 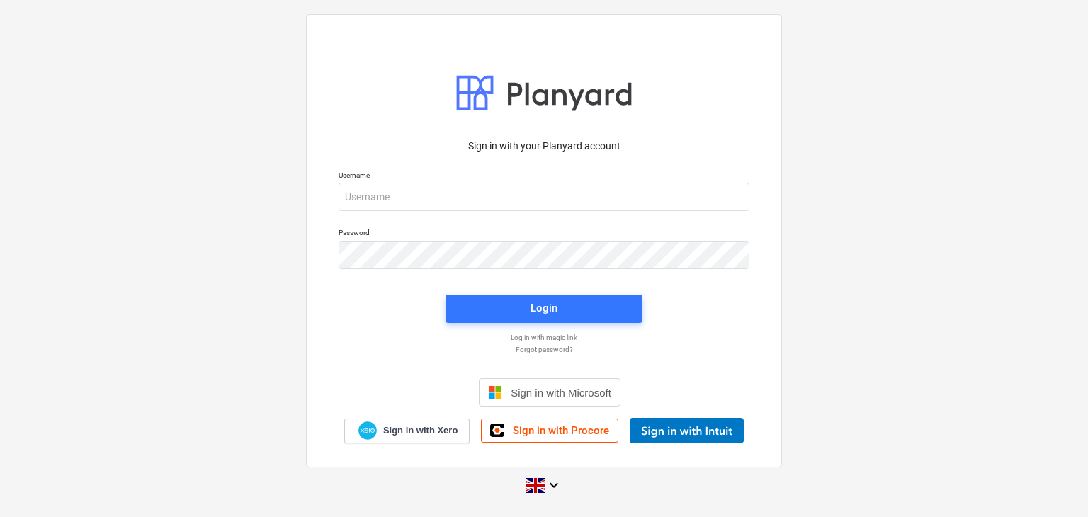 What do you see at coordinates (544, 309) in the screenshot?
I see `button: Login` at bounding box center [544, 309].